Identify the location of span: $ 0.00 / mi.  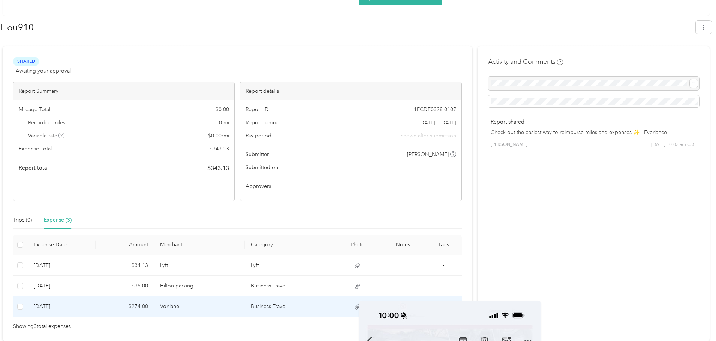
(218, 136).